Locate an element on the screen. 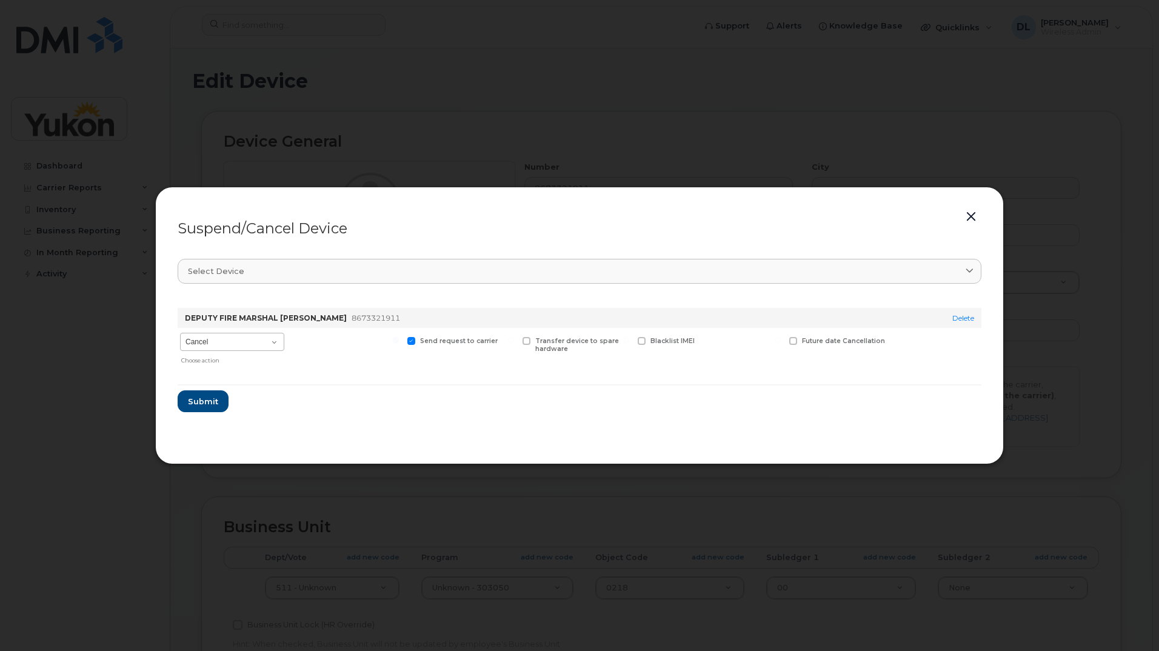  span: Submit is located at coordinates (203, 401).